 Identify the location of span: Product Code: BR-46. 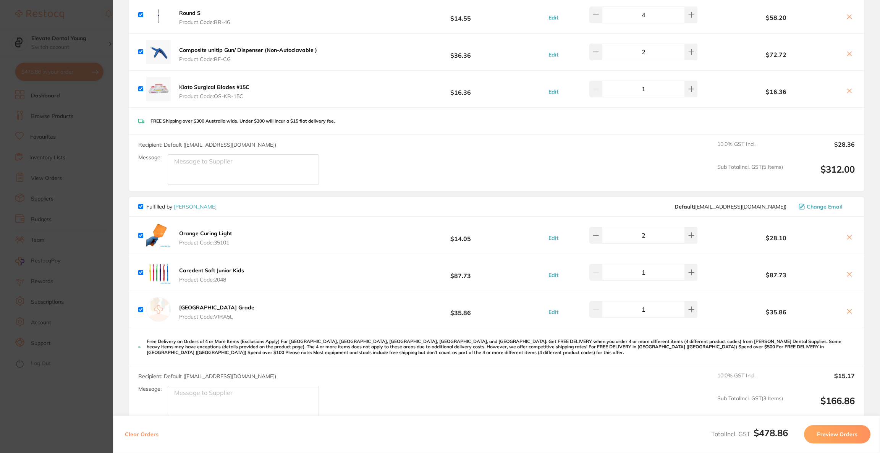
(204, 22).